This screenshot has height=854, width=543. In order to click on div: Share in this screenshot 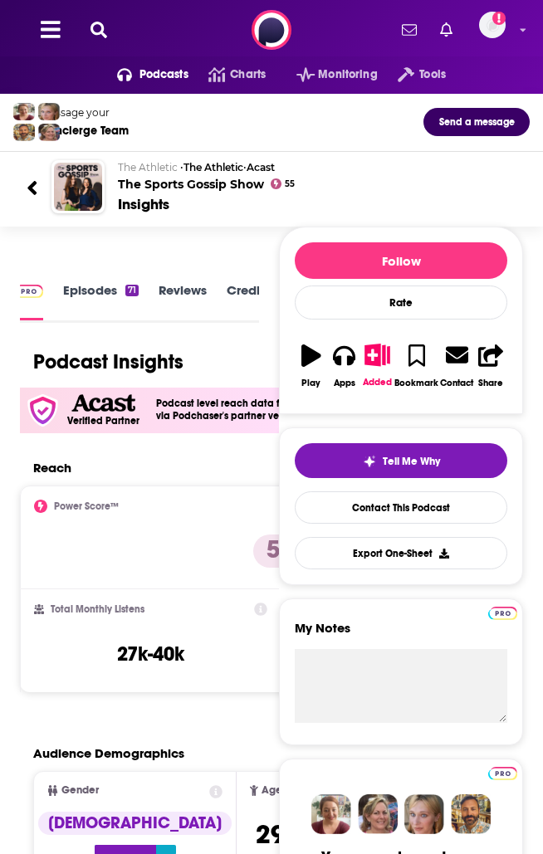, I will do `click(491, 383)`.